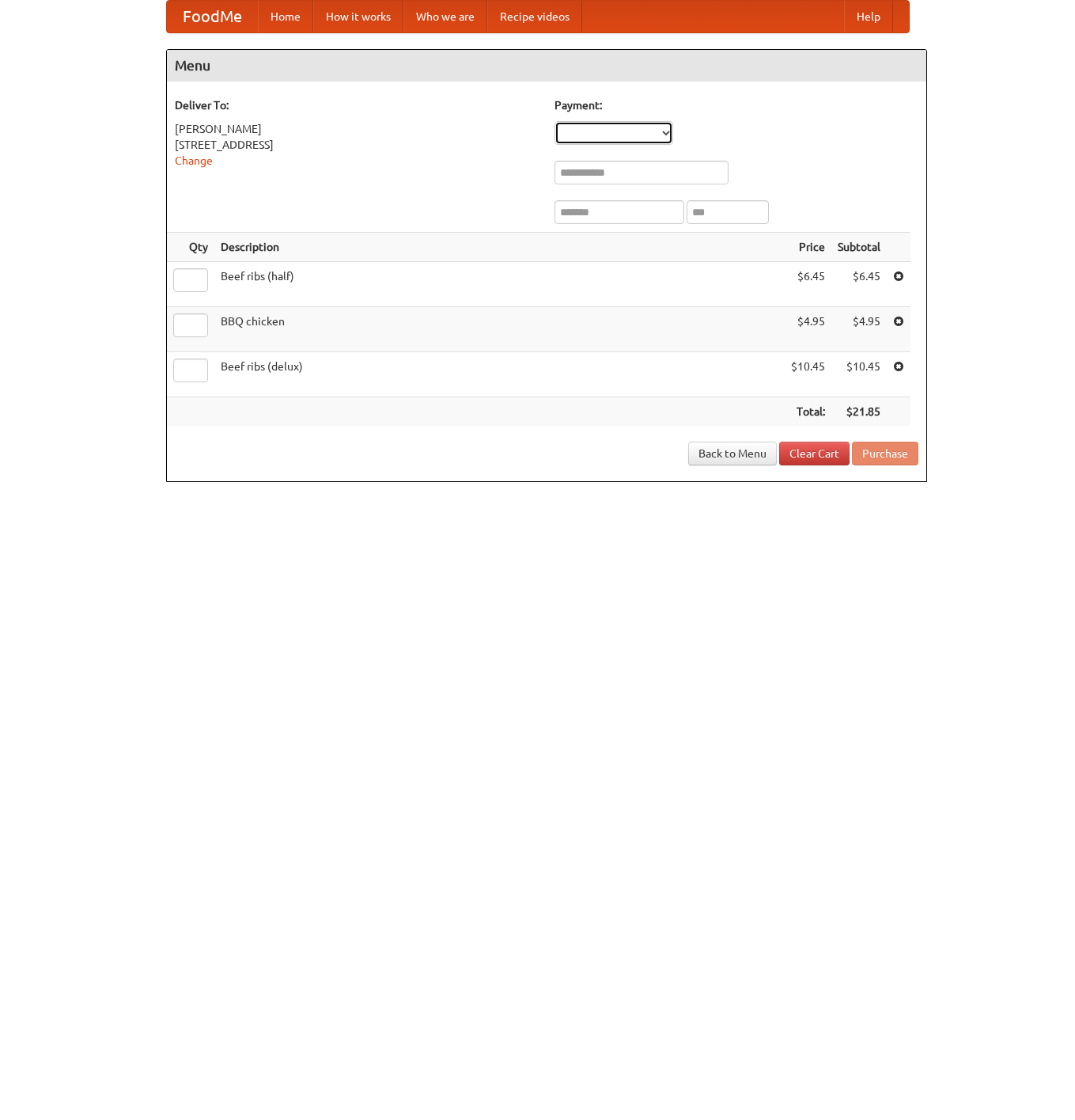  I want to click on h5: Deliver To:, so click(357, 106).